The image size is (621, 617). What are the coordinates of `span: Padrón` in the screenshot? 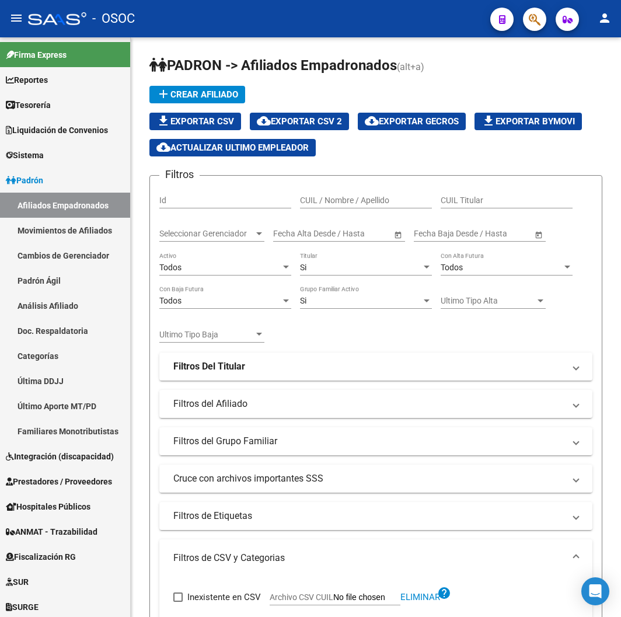 It's located at (25, 180).